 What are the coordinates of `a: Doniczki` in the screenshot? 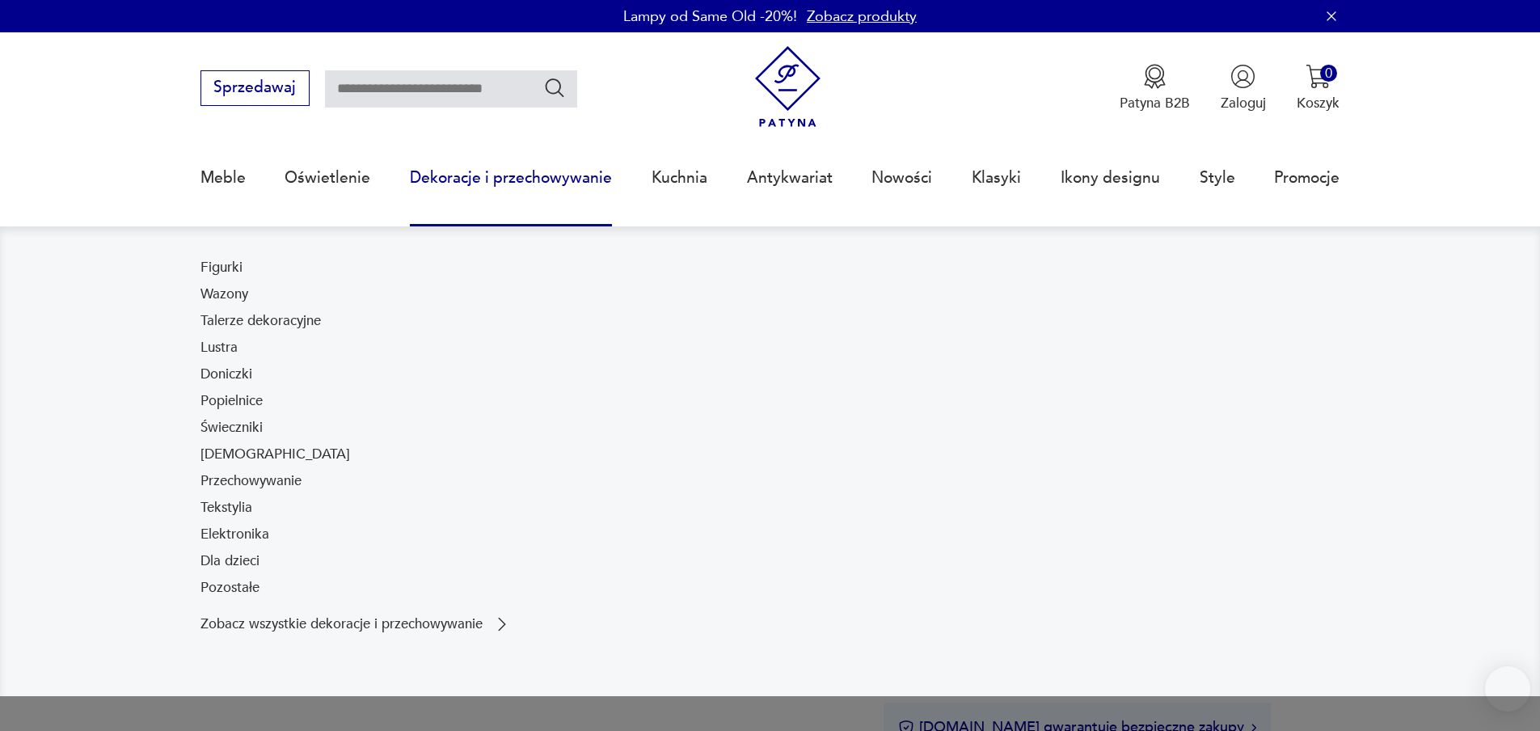 It's located at (226, 374).